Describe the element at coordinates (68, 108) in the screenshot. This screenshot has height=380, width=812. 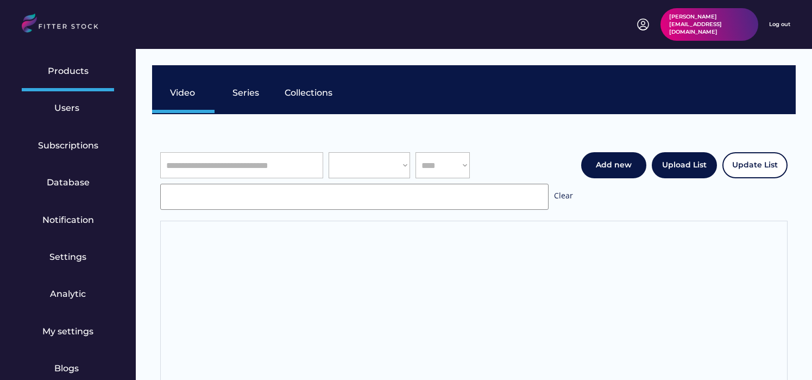
I see `div: Users` at that location.